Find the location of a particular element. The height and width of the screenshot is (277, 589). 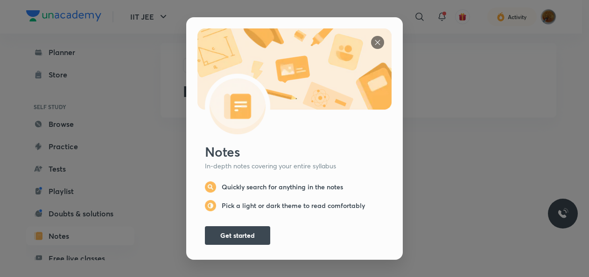

h6: Pick a light or dark theme to read comfortably is located at coordinates (293, 206).